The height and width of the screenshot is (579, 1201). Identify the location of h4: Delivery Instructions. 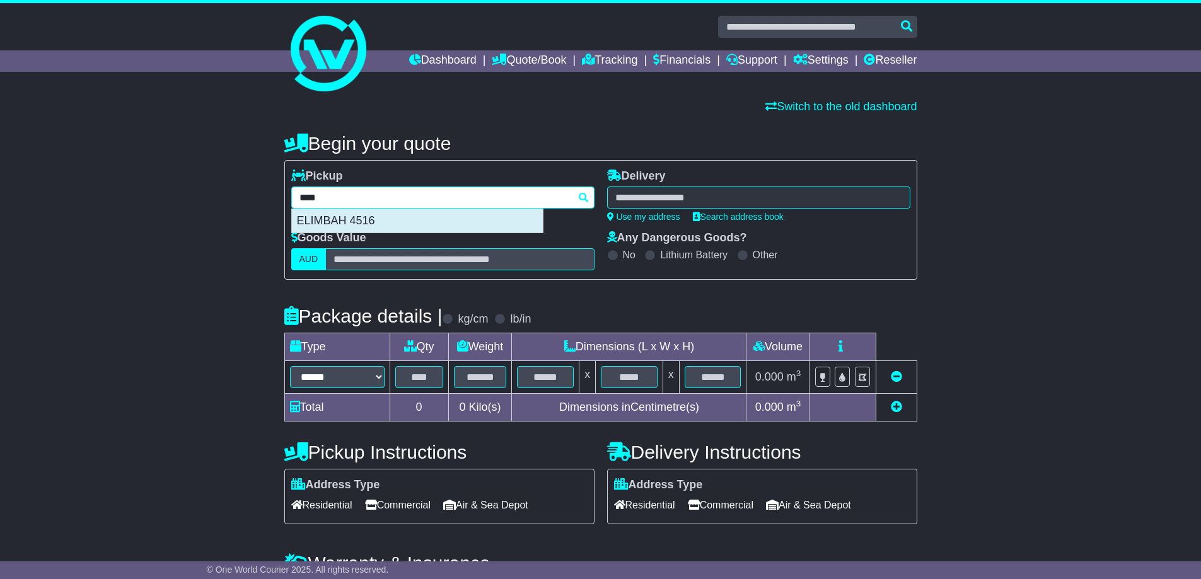
(762, 452).